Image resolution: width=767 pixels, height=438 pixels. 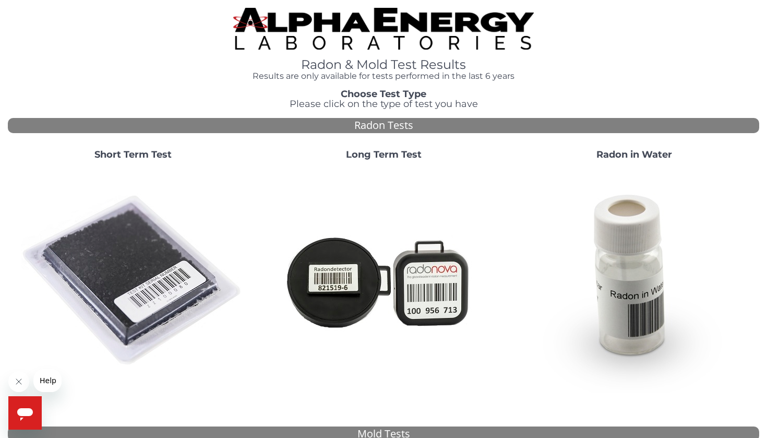 I want to click on img: Radtrak2vsRadtrak3.jpg, so click(x=383, y=281).